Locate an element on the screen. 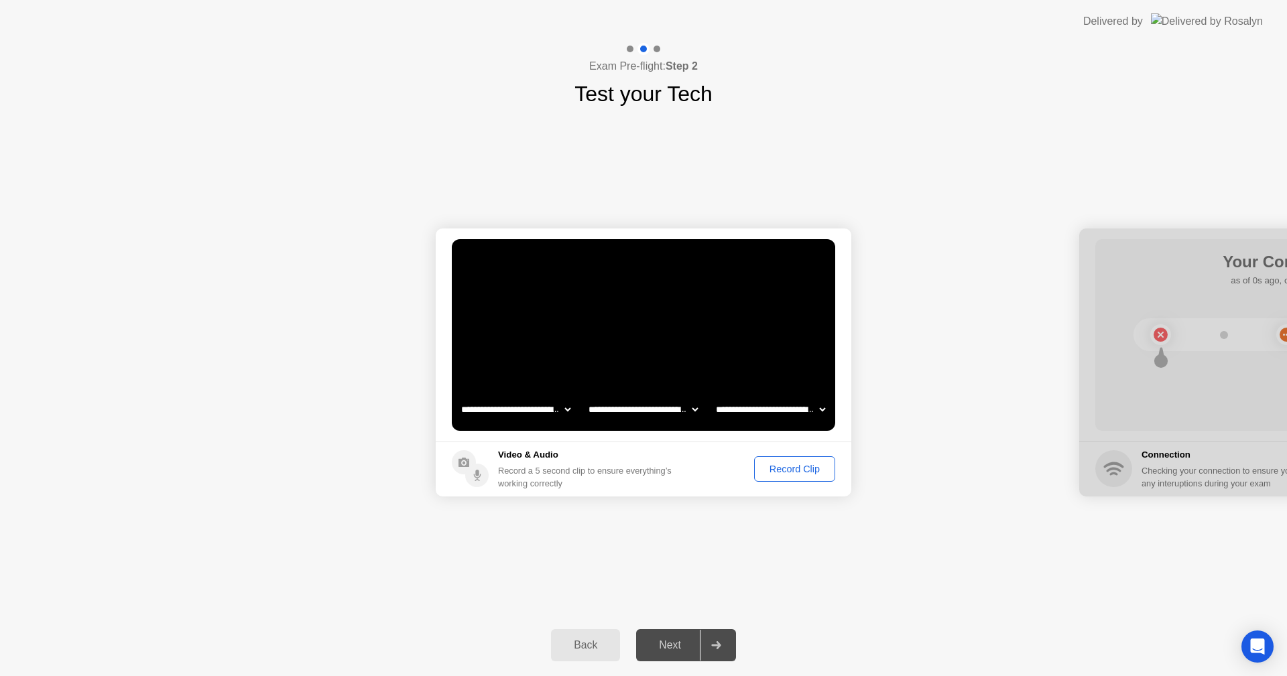  button: Record Clip is located at coordinates (794, 469).